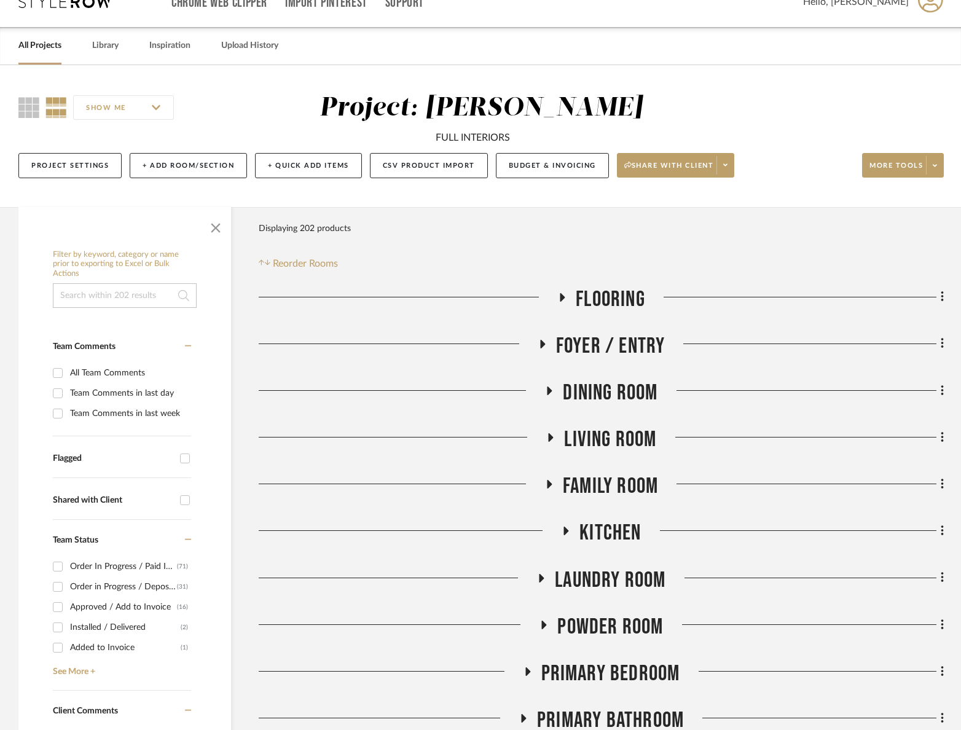 The image size is (961, 730). I want to click on span: Client Comments, so click(85, 711).